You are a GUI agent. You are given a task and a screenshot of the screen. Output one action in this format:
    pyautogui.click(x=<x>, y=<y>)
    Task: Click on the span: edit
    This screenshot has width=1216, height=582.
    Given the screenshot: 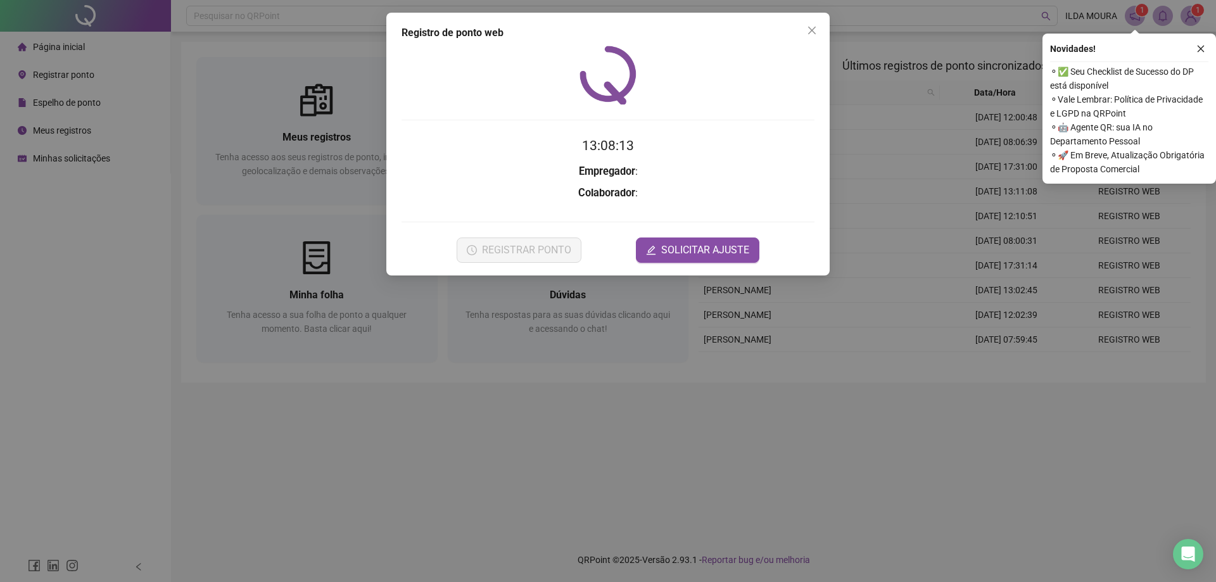 What is the action you would take?
    pyautogui.click(x=651, y=250)
    